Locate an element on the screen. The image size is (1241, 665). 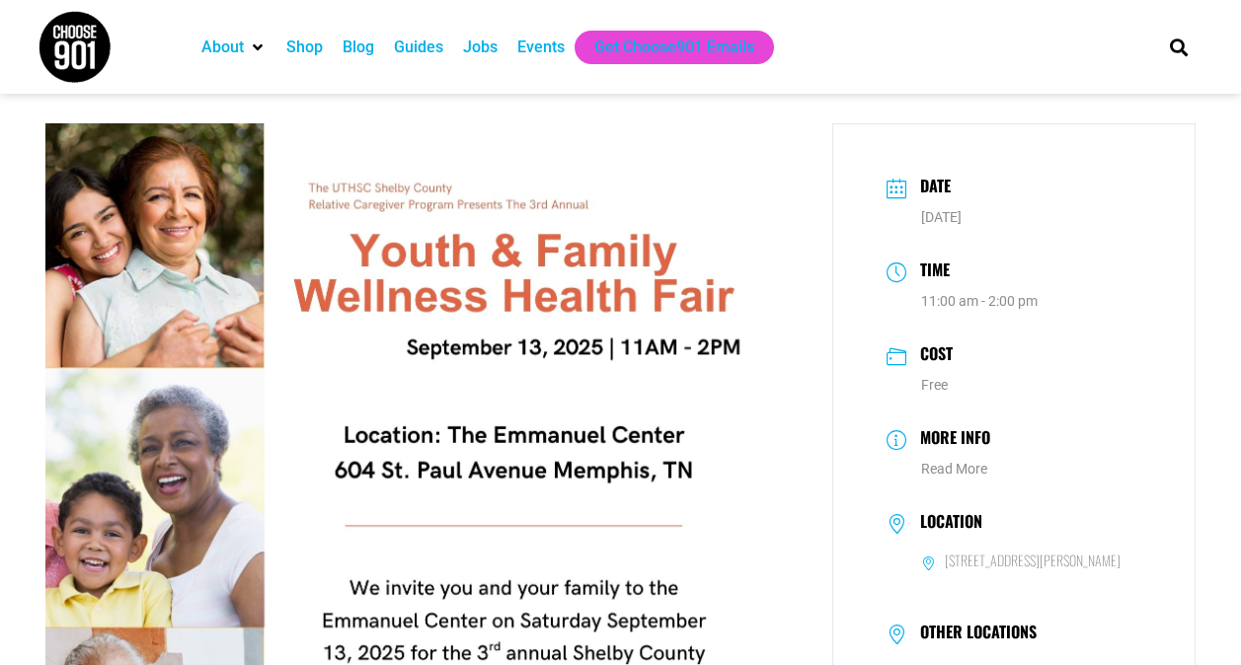
h3: More Info is located at coordinates (949, 439).